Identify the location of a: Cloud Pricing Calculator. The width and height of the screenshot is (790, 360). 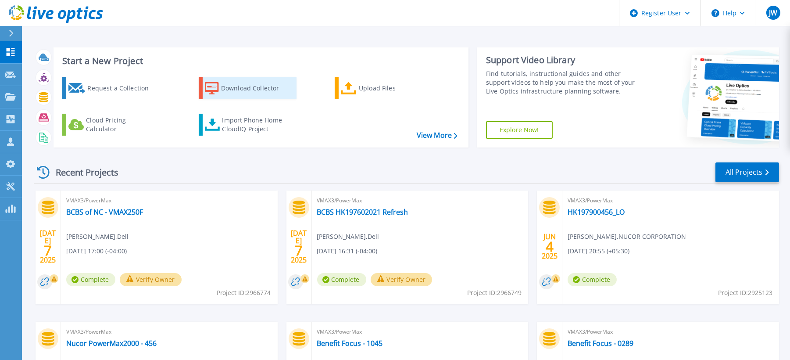
(111, 125).